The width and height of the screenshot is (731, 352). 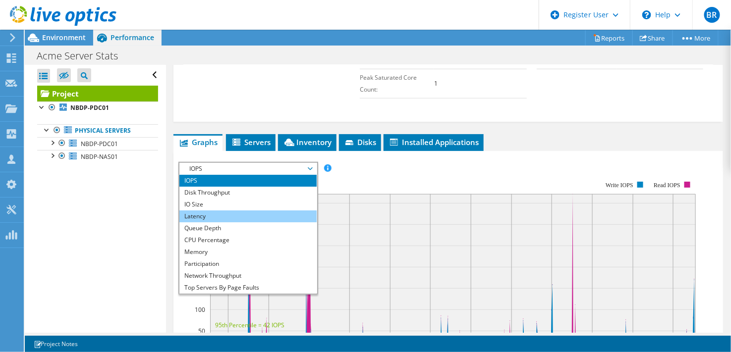 What do you see at coordinates (200, 310) in the screenshot?
I see `text: 100` at bounding box center [200, 310].